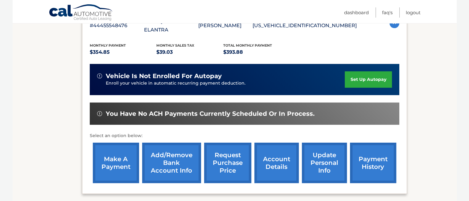 This screenshot has height=201, width=469. What do you see at coordinates (171, 26) in the screenshot?
I see `p: 2023 Hyundai ELANTRA` at bounding box center [171, 26].